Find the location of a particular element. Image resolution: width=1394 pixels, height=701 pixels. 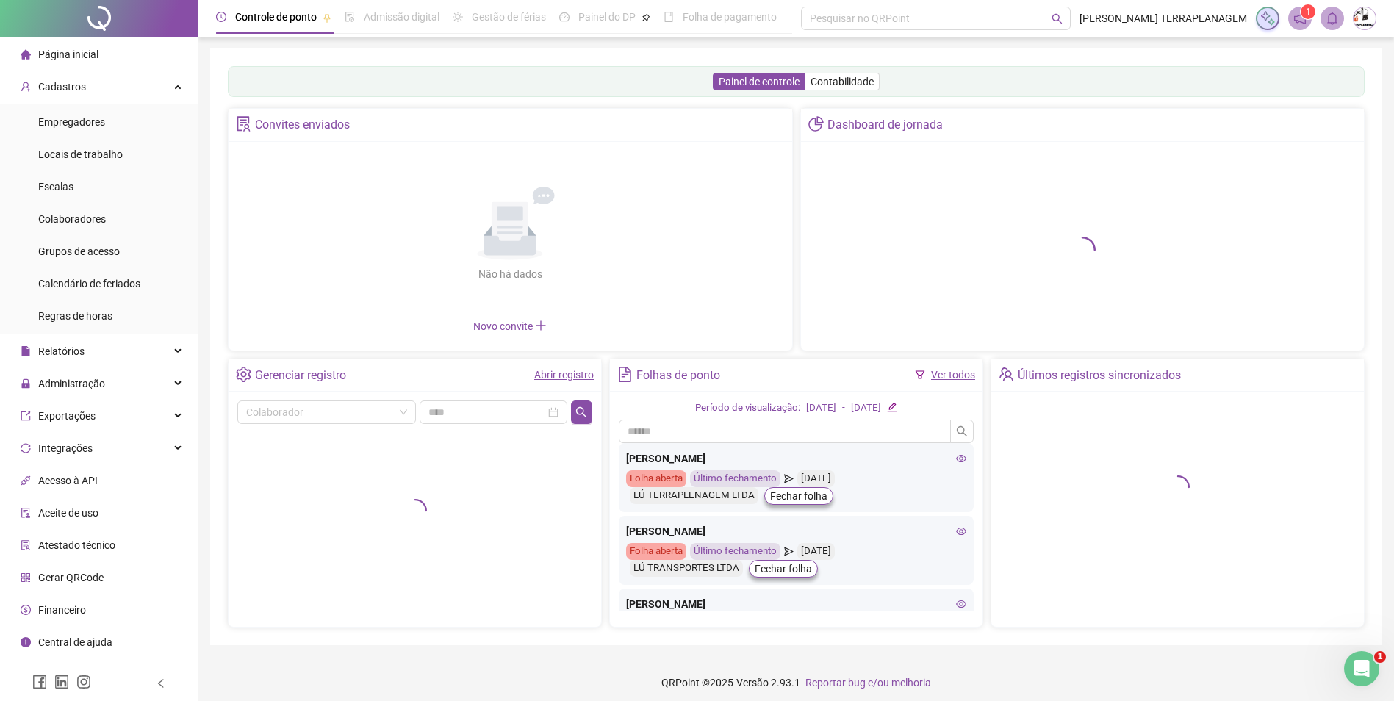

span: Versão is located at coordinates (752, 683).